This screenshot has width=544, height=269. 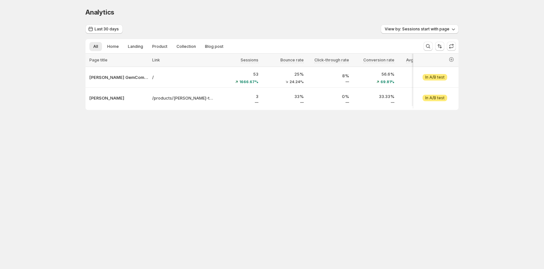 I want to click on span: View by: Sessions start with page, so click(x=417, y=29).